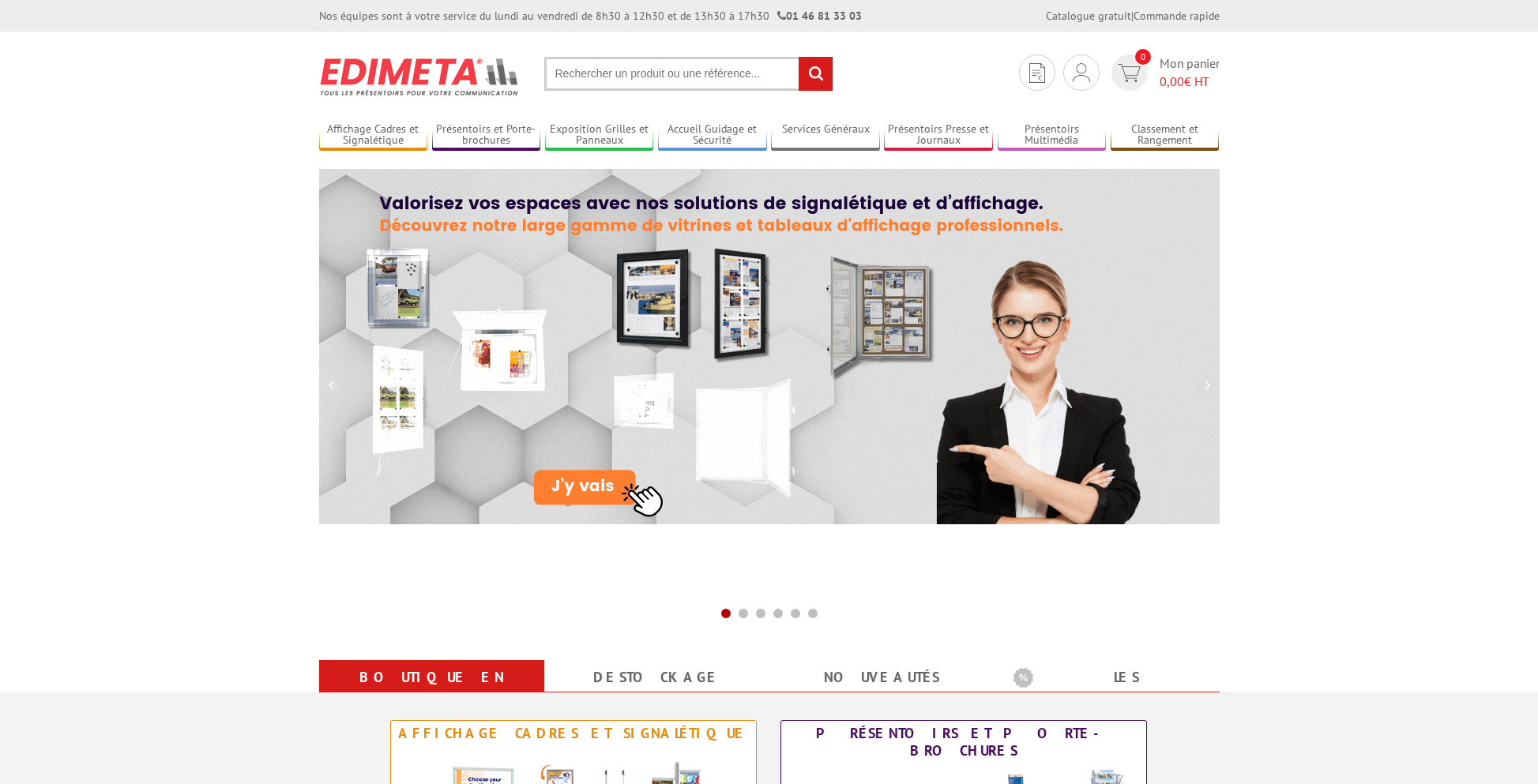 The width and height of the screenshot is (1538, 784). Describe the element at coordinates (689, 74) in the screenshot. I see `input: Rechercher un produit ou une référence...` at that location.